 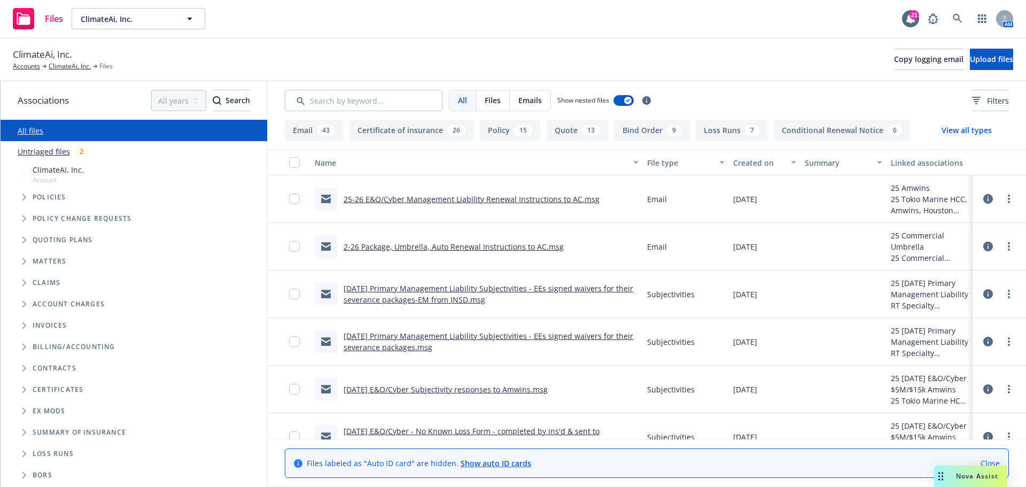 I want to click on a: Files, so click(x=38, y=19).